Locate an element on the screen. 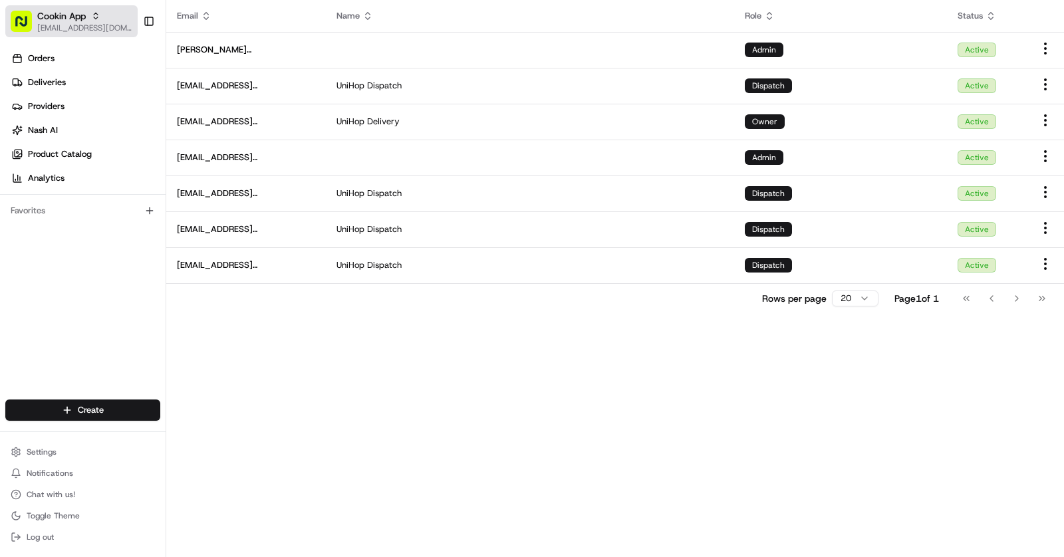 This screenshot has height=557, width=1064. span: Nash AI is located at coordinates (43, 130).